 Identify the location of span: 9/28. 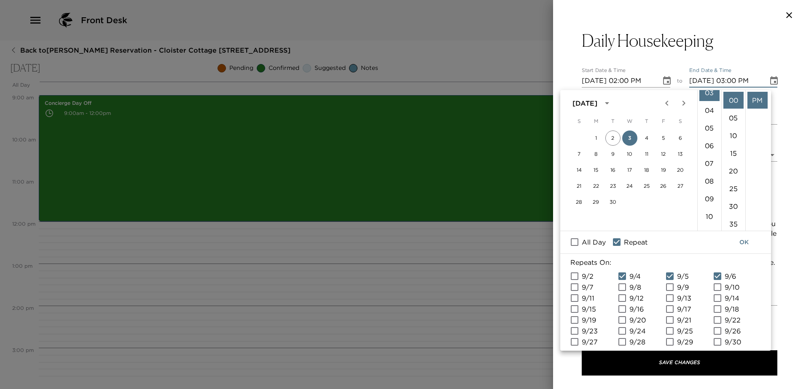
(637, 342).